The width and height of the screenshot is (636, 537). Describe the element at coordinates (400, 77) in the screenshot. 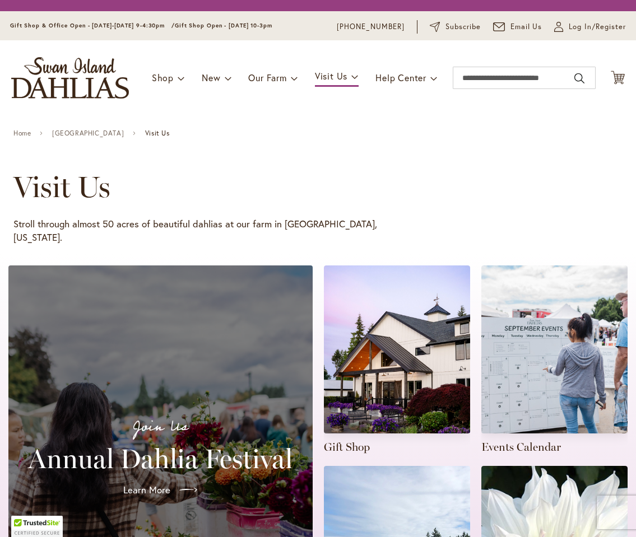

I see `span: Help Center` at that location.